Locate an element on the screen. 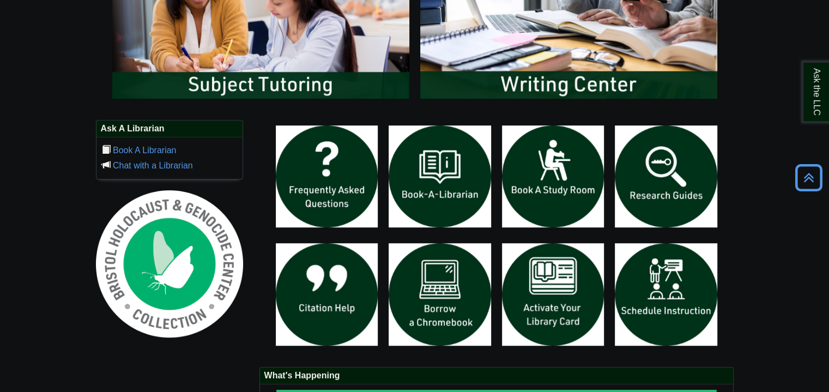 Image resolution: width=829 pixels, height=392 pixels. img: Book a Librarian icon links to book a librarian web page is located at coordinates (440, 177).